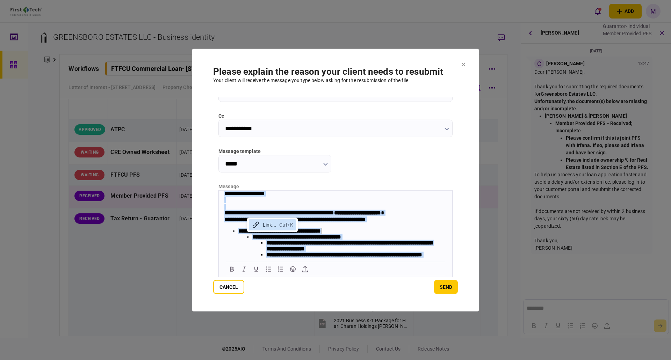 Image resolution: width=671 pixels, height=360 pixels. I want to click on button: Bold, so click(232, 269).